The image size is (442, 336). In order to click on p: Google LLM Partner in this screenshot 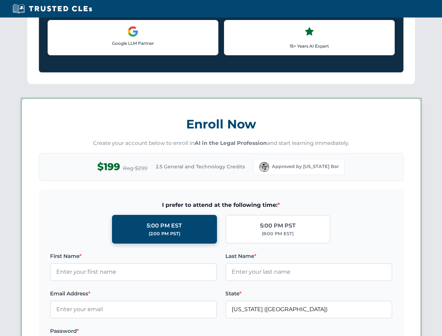, I will do `click(133, 43)`.